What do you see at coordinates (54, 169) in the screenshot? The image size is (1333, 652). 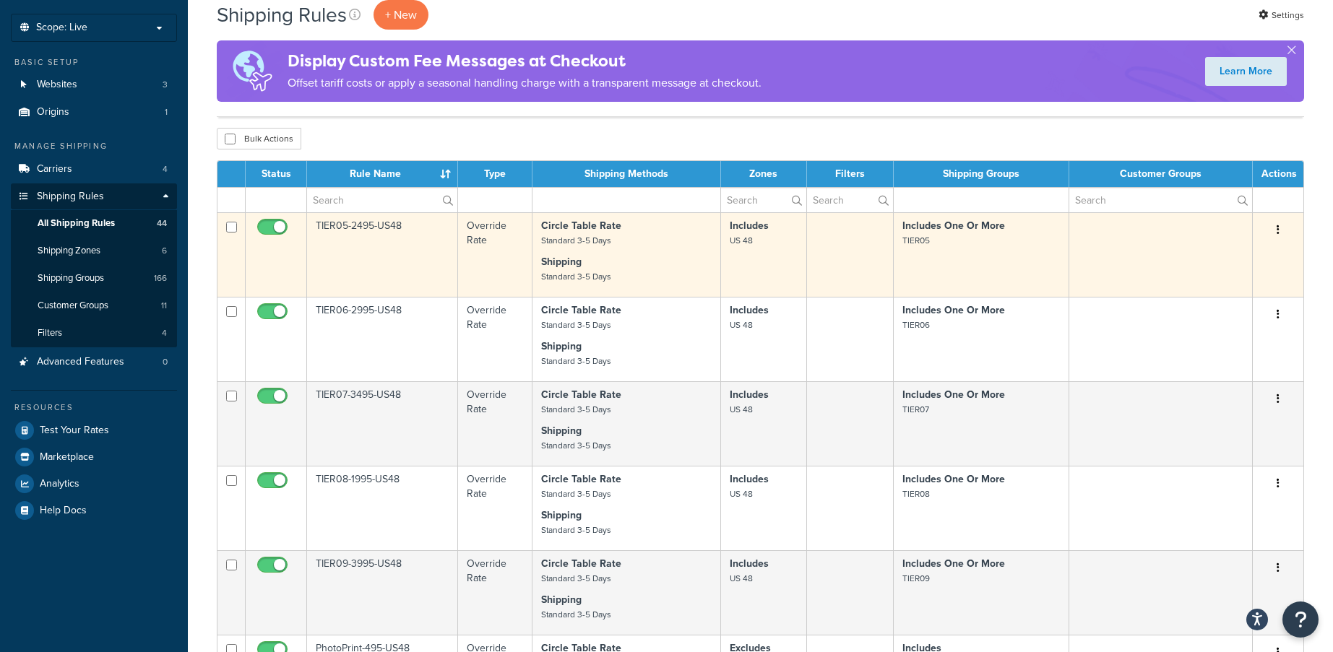 I see `span: Carriers` at bounding box center [54, 169].